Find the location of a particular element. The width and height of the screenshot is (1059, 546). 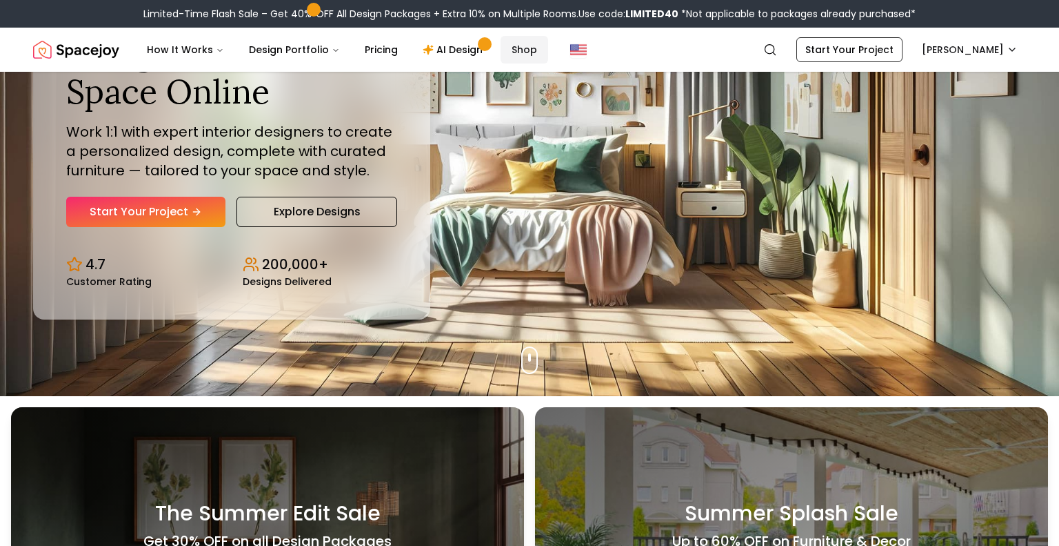

span: *Not applicable to packages already purchased* is located at coordinates (797, 14).